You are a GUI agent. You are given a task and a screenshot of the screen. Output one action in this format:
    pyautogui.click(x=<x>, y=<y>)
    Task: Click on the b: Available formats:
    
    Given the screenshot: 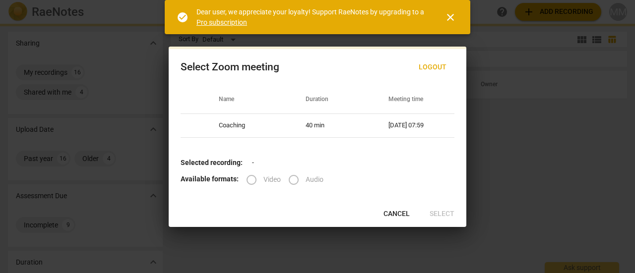 What is the action you would take?
    pyautogui.click(x=209, y=179)
    